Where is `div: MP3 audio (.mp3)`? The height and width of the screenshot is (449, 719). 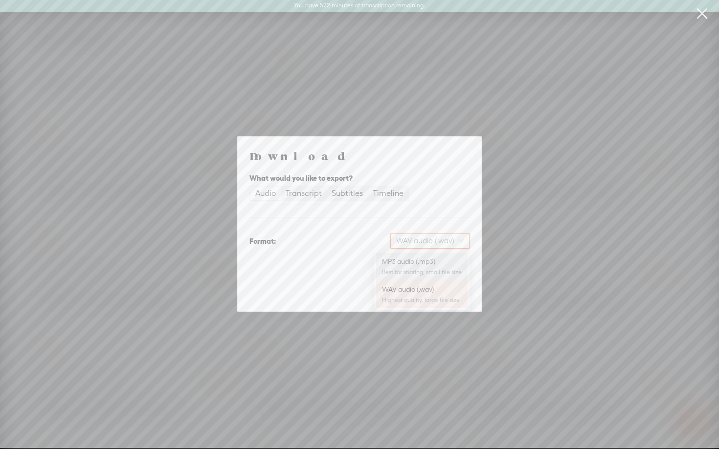
div: MP3 audio (.mp3) is located at coordinates (422, 262).